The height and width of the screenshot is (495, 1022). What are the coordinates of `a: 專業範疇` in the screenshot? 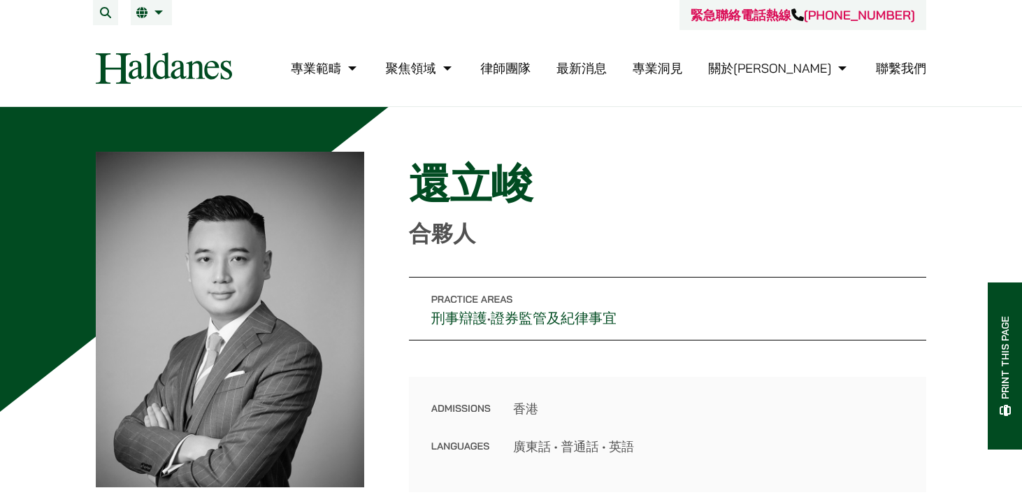 It's located at (325, 68).